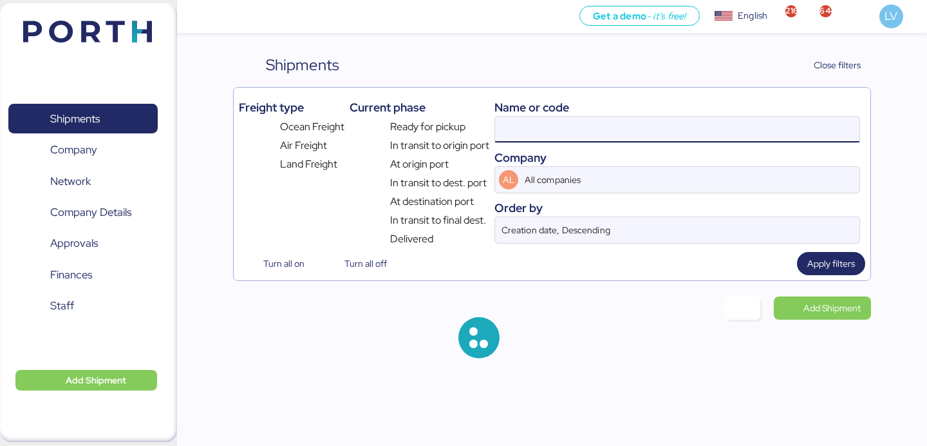 This screenshot has height=446, width=927. What do you see at coordinates (74, 243) in the screenshot?
I see `span: Approvals` at bounding box center [74, 243].